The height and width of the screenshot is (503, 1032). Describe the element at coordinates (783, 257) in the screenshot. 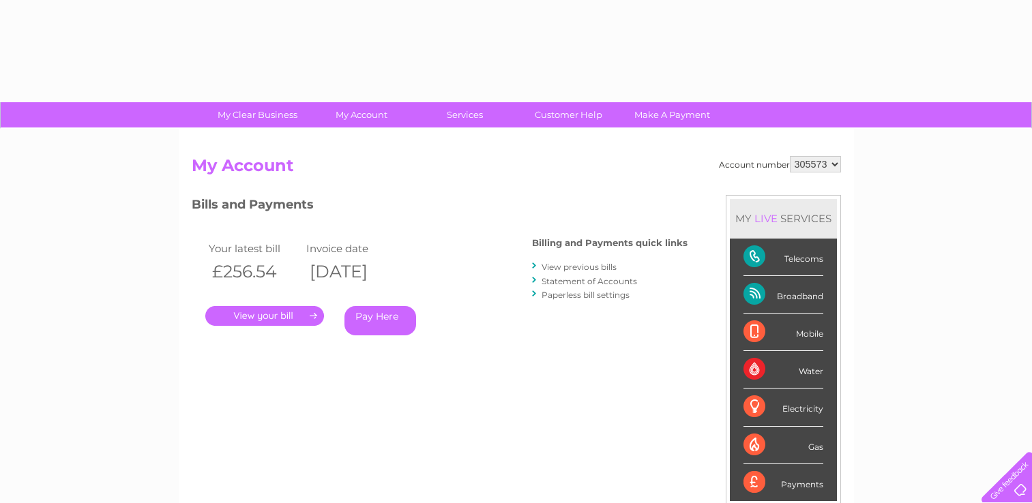

I see `div: Telecoms` at that location.